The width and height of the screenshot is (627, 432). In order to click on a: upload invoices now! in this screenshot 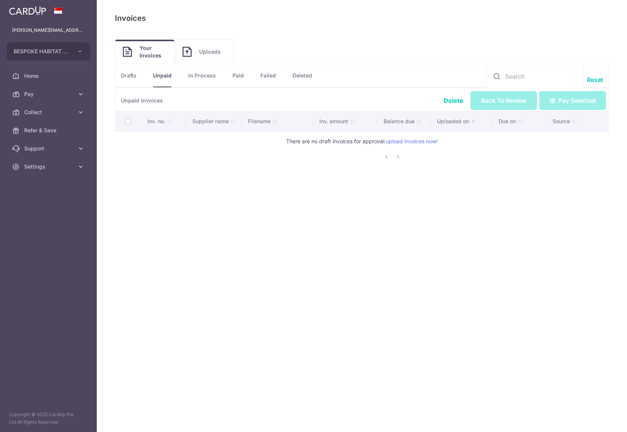, I will do `click(412, 141)`.